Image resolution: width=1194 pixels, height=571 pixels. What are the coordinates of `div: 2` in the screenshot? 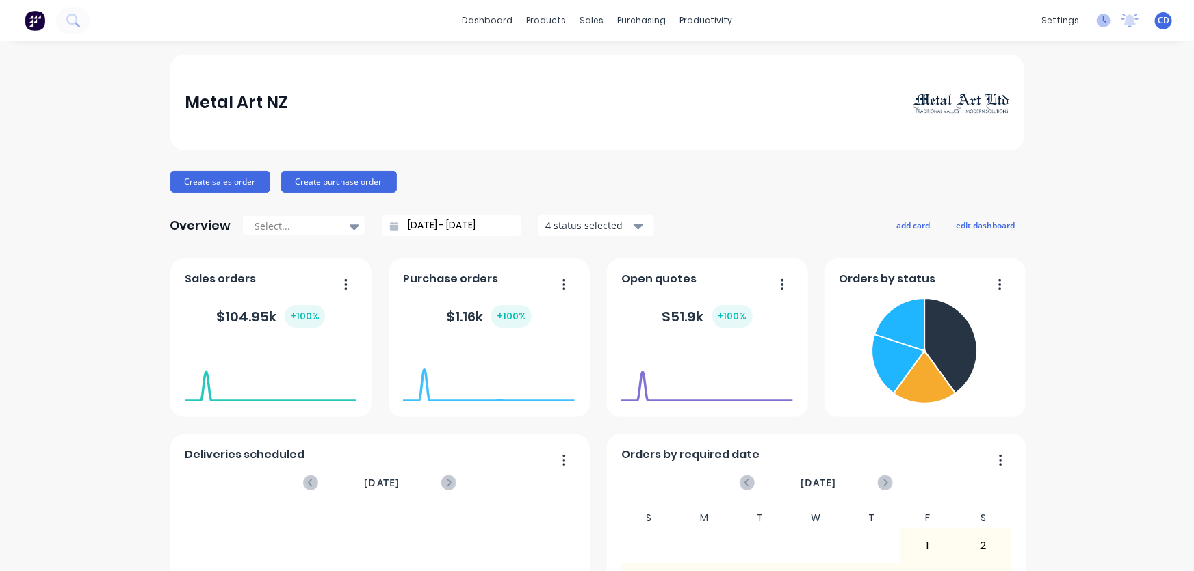 It's located at (983, 546).